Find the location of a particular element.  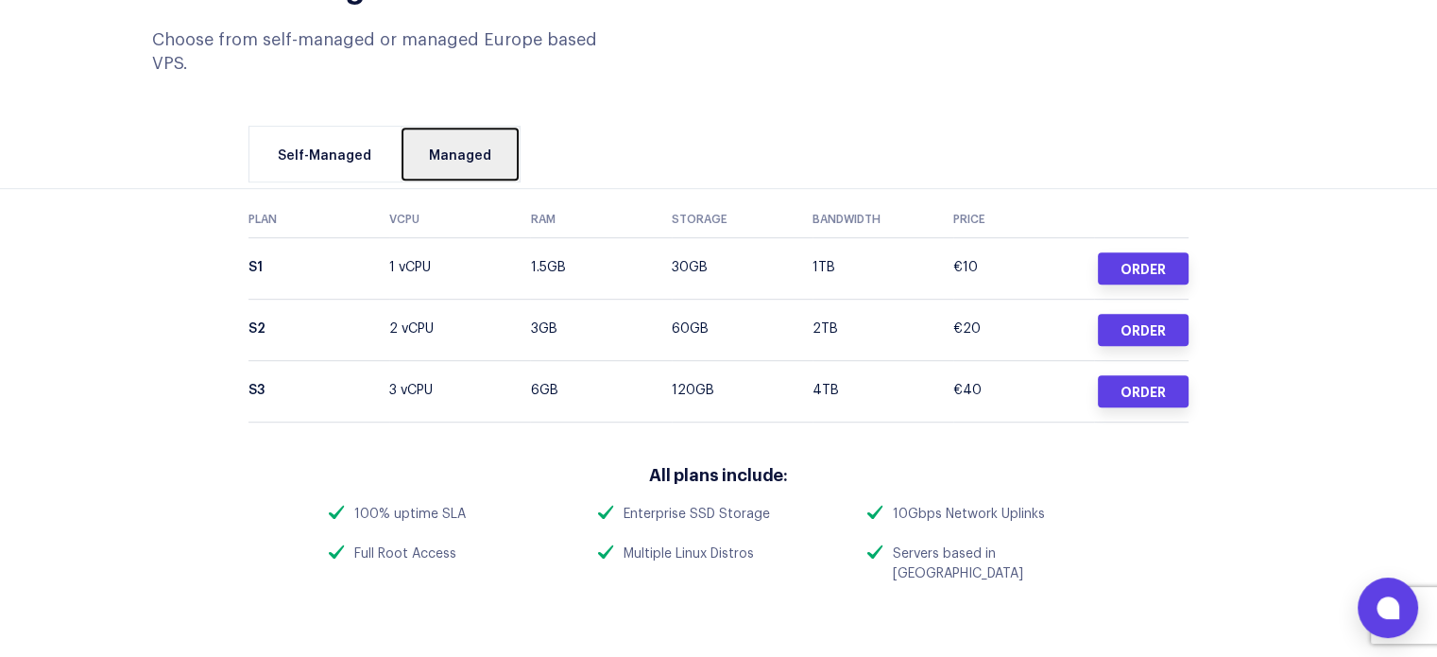

div: Multiple Linux Distros is located at coordinates (689, 554).